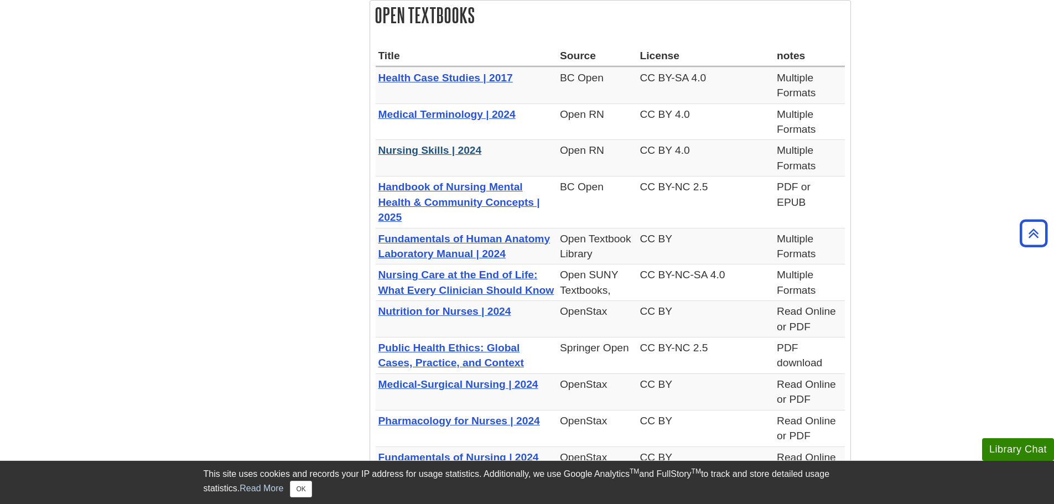 Image resolution: width=1054 pixels, height=504 pixels. I want to click on a: Nursing Care at the End of Life: What Every Clinician Should Know, so click(467, 282).